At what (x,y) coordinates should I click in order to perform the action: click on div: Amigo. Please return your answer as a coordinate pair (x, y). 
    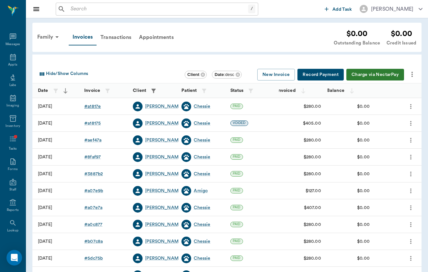
    Looking at the image, I should click on (201, 191).